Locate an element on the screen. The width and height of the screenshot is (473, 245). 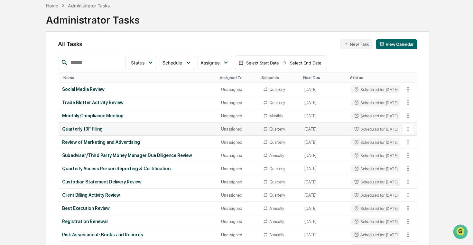
div: Social Media Review is located at coordinates (138, 89).